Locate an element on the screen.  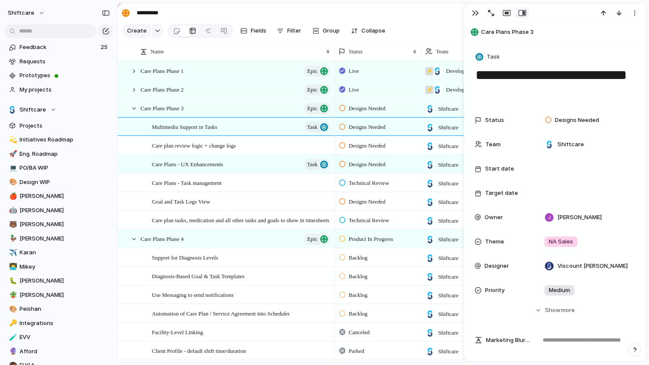
span: Designer is located at coordinates (497, 266).